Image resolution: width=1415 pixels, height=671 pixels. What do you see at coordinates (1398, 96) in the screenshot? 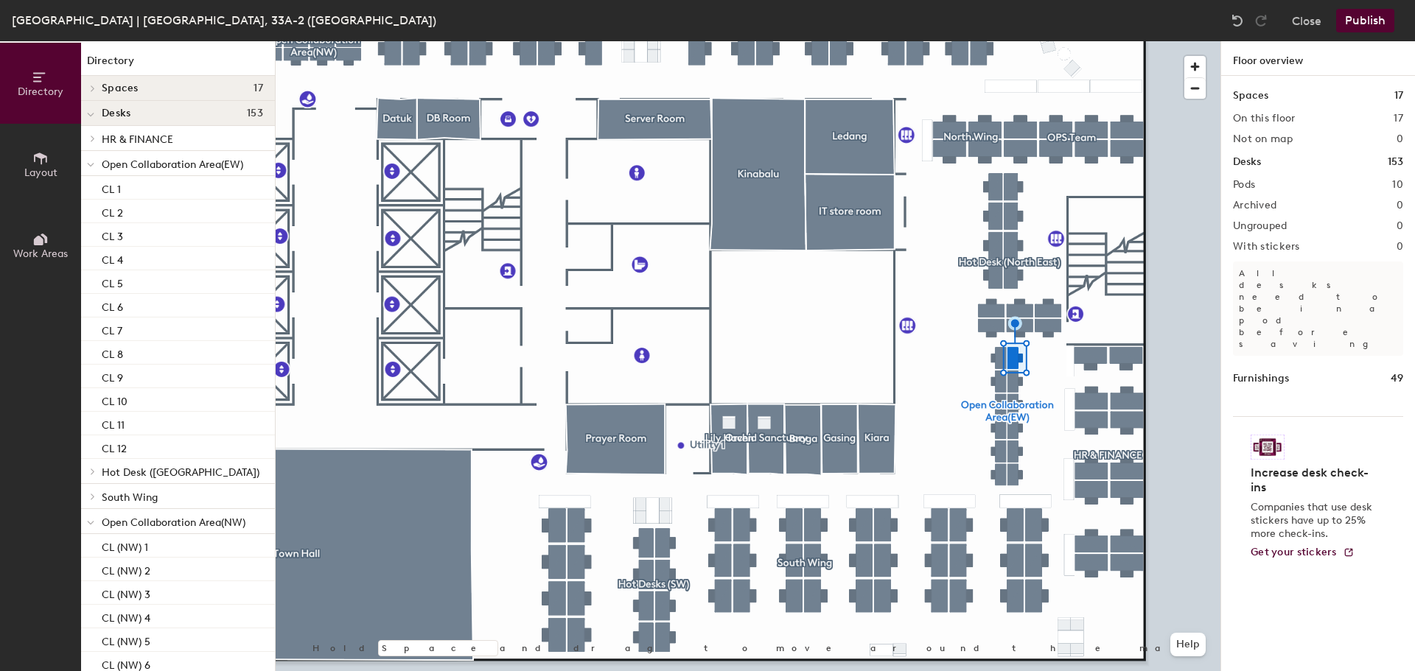
I see `h1: 17` at bounding box center [1398, 96].